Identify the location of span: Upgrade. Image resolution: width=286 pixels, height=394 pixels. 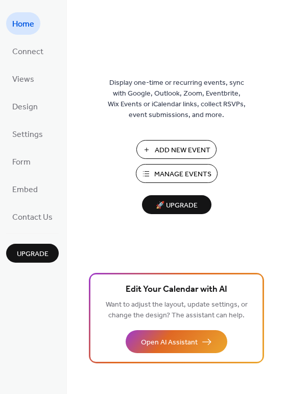
(33, 254).